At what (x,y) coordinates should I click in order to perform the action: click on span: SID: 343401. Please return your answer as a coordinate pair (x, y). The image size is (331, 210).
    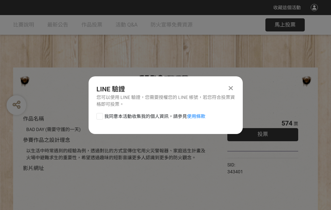
    Looking at the image, I should click on (235, 168).